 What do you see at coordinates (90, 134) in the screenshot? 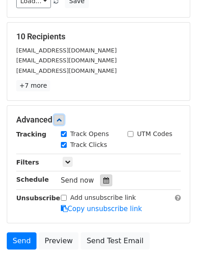
I see `label: Track Opens` at bounding box center [90, 134].